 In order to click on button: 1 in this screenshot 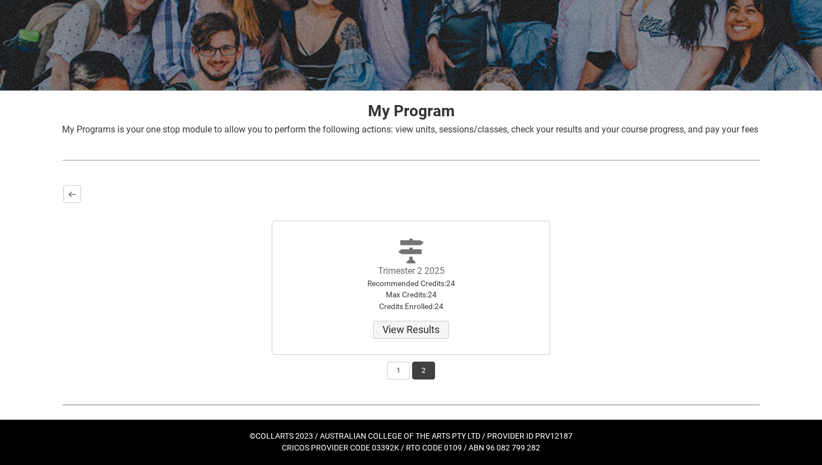, I will do `click(398, 371)`.